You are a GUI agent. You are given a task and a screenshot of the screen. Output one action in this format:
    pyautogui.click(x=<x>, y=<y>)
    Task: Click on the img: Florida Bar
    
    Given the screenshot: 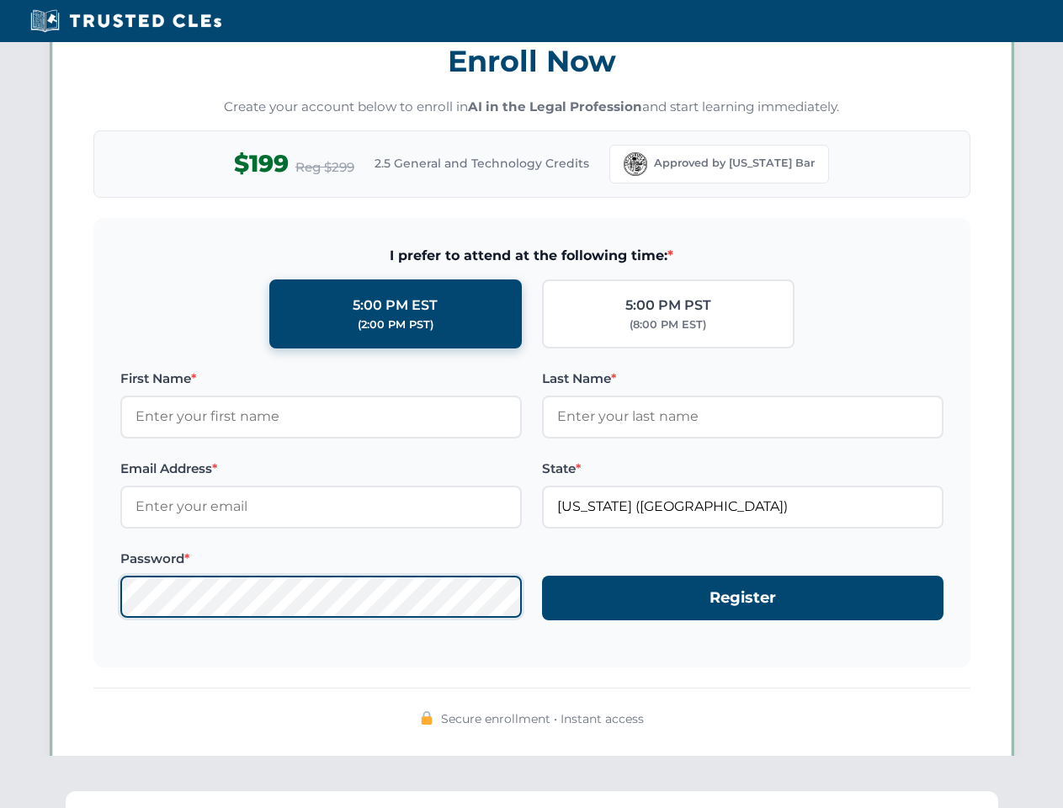 What is the action you would take?
    pyautogui.click(x=635, y=164)
    